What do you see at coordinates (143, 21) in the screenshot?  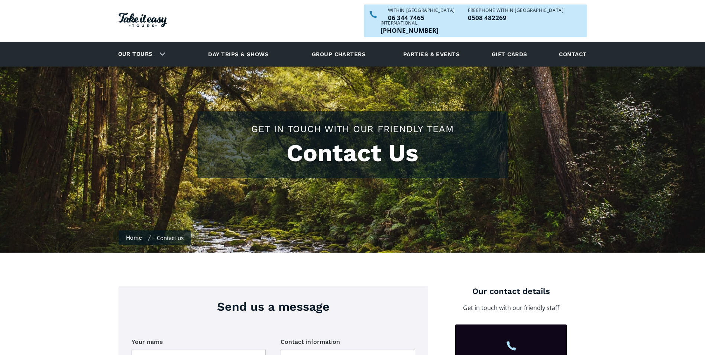 I see `a: Homepage` at bounding box center [143, 21].